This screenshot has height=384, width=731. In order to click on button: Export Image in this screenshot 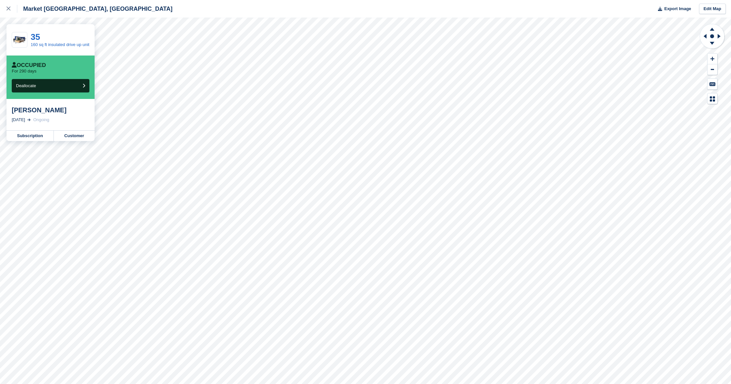, I will do `click(673, 9)`.